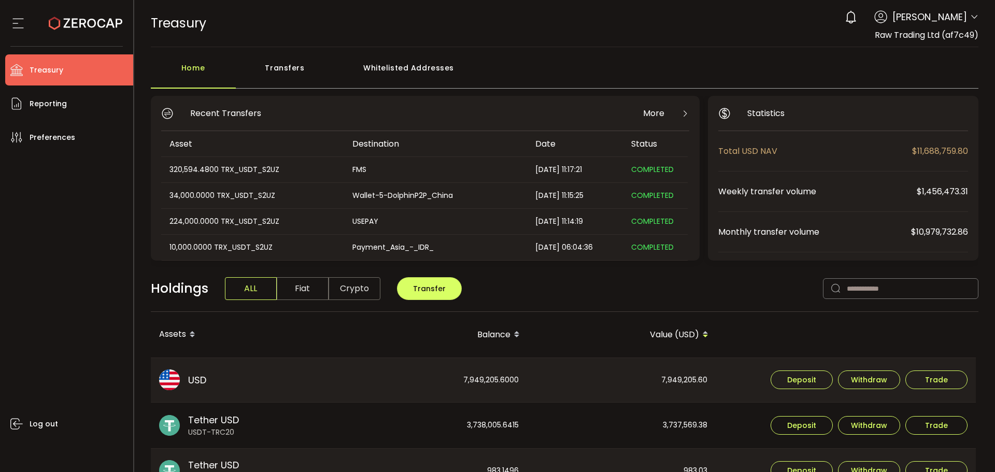 The height and width of the screenshot is (472, 995). Describe the element at coordinates (435, 221) in the screenshot. I see `div: USEPAY` at that location.